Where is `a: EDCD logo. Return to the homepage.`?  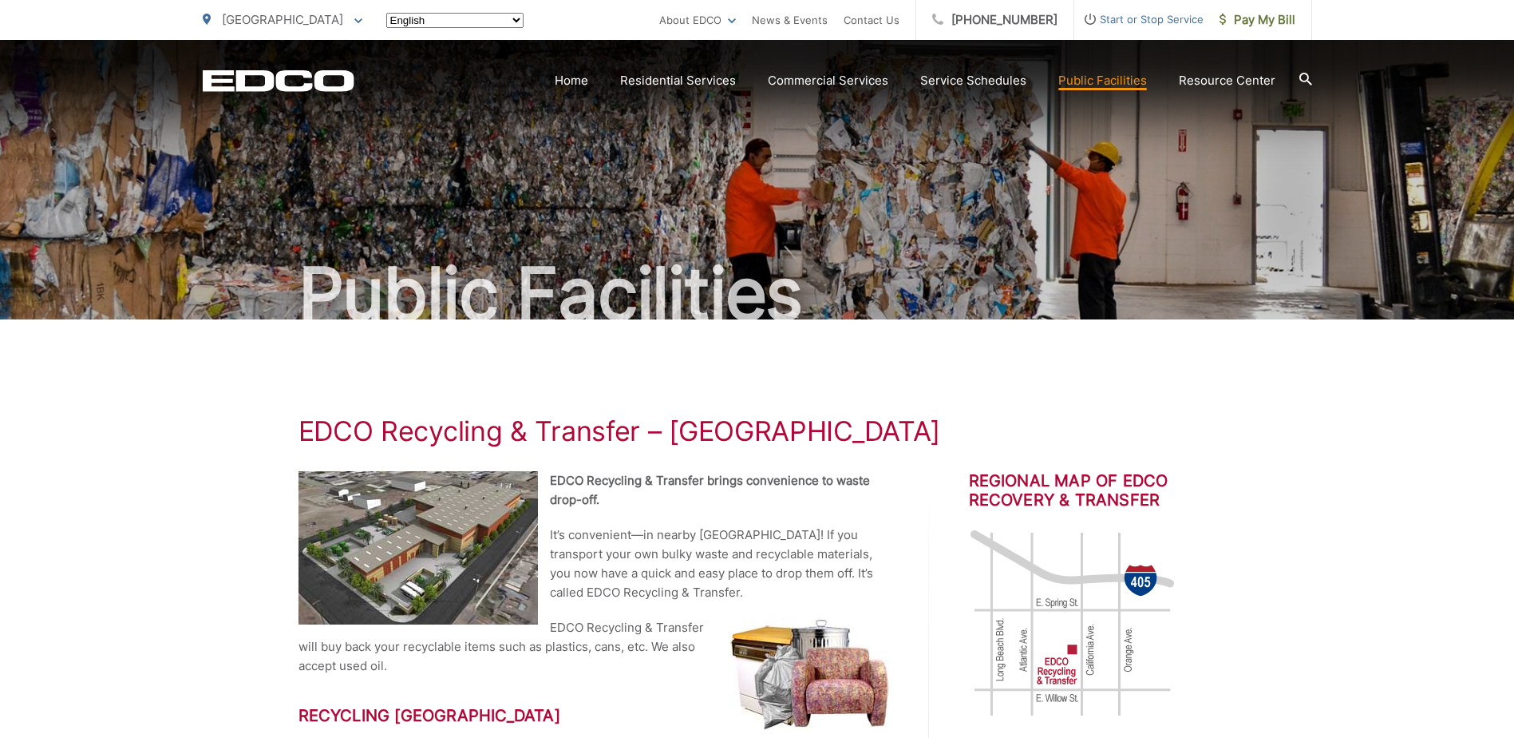
a: EDCD logo. Return to the homepage. is located at coordinates (279, 81).